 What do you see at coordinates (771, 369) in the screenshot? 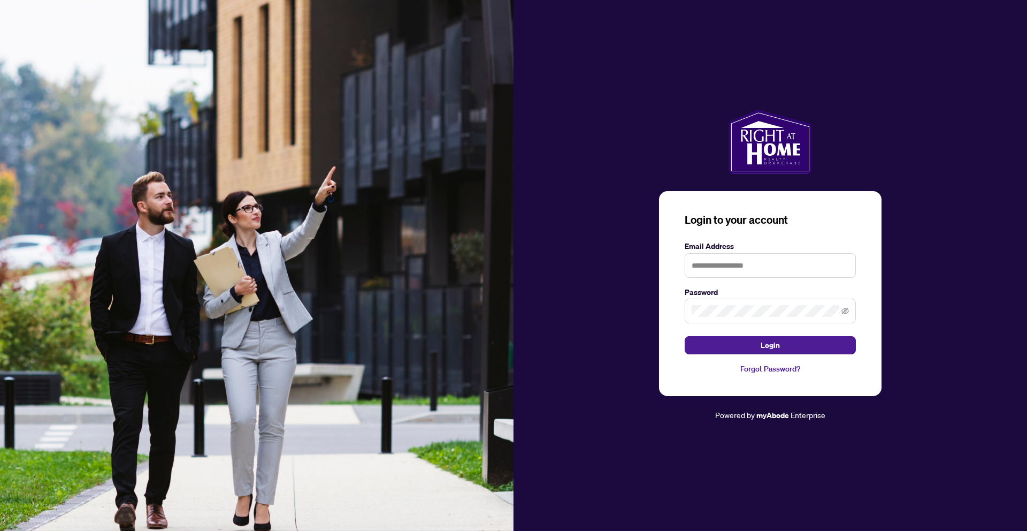
I see `a: Forgot Password?` at bounding box center [771, 369].